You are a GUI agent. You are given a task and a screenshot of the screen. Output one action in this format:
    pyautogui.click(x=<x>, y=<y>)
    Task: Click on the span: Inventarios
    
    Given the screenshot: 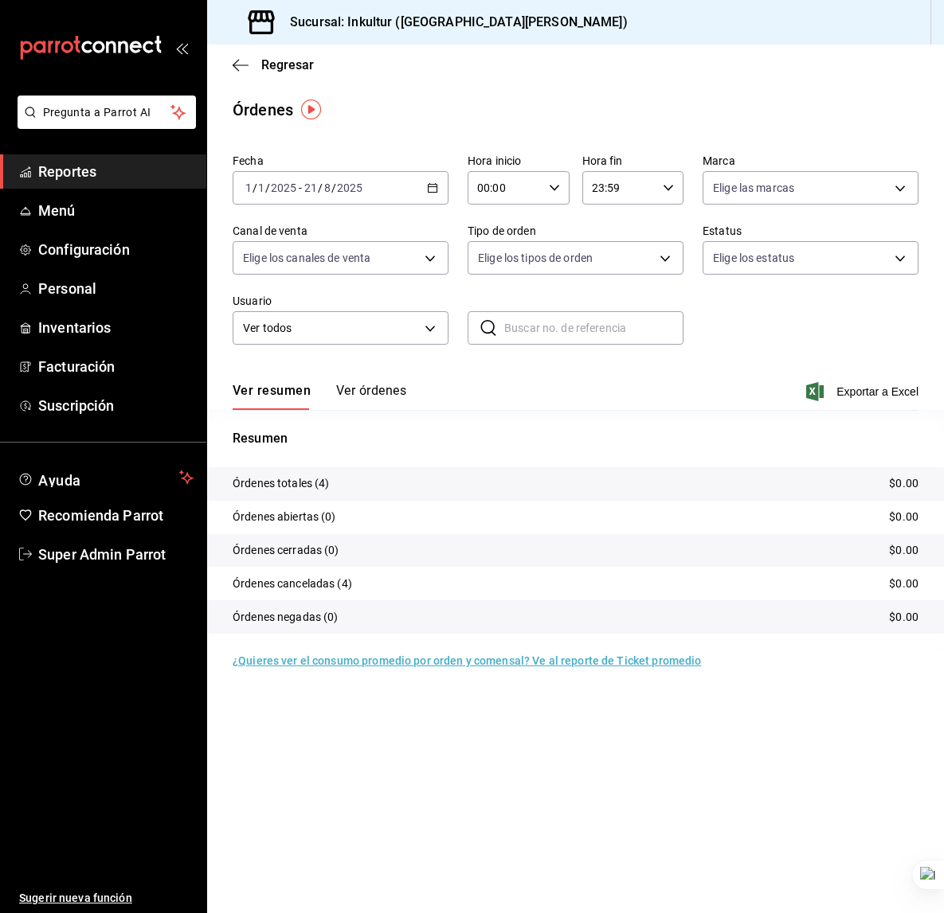 What is the action you would take?
    pyautogui.click(x=115, y=327)
    